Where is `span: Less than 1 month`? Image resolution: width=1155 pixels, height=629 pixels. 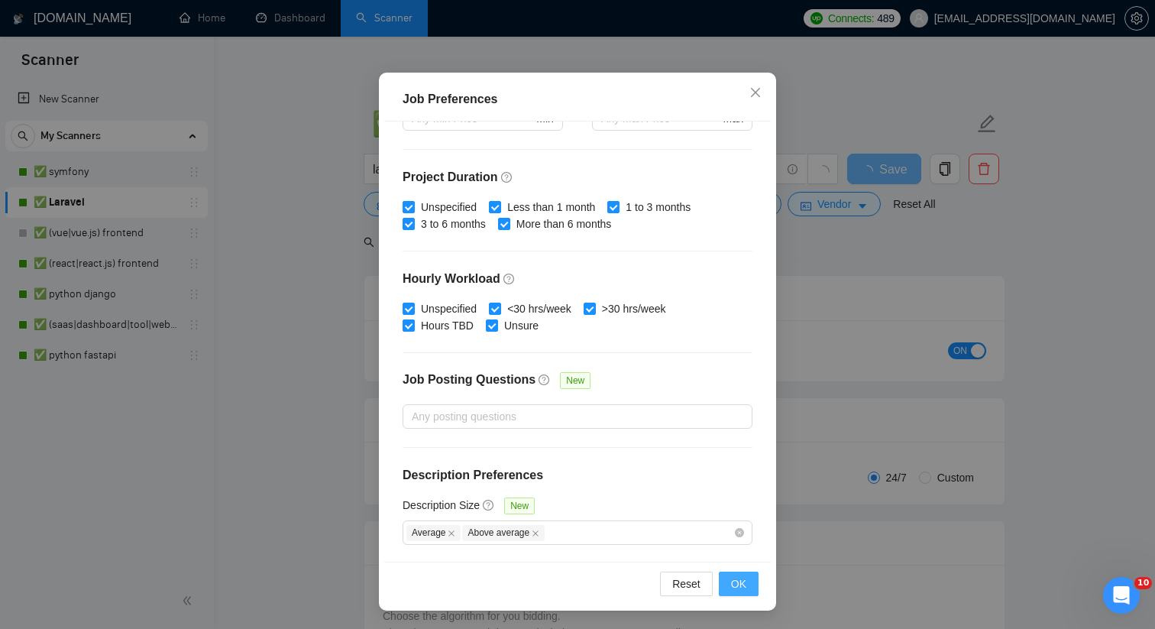 span: Less than 1 month is located at coordinates (551, 207).